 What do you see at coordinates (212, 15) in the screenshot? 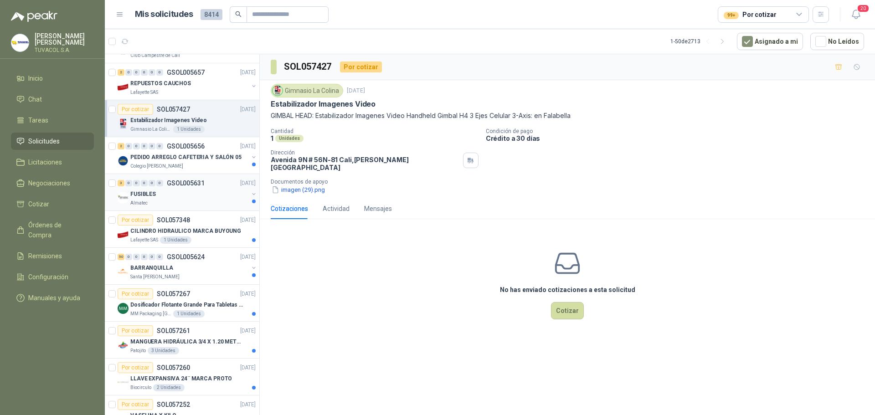
I see `span: 8414` at bounding box center [212, 15].